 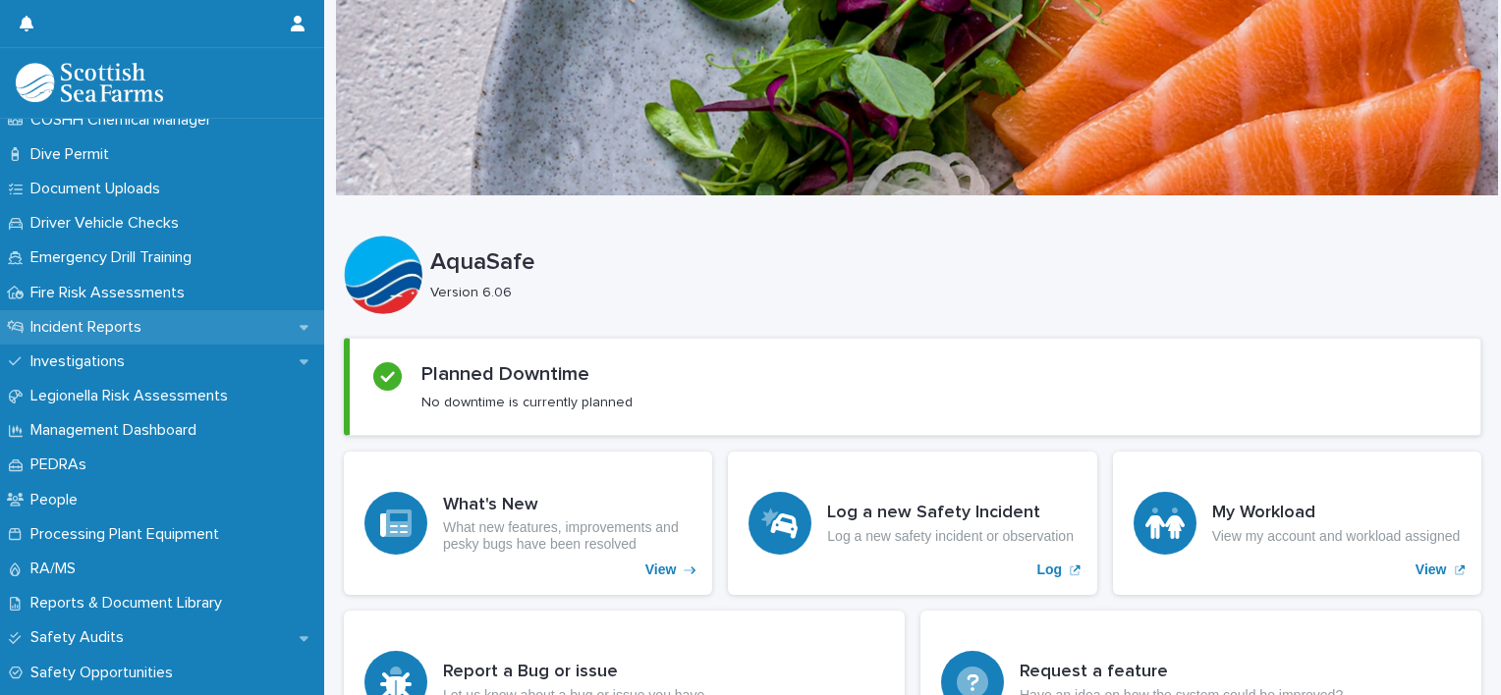 What do you see at coordinates (89, 327) in the screenshot?
I see `p: Incident Reports` at bounding box center [89, 327].